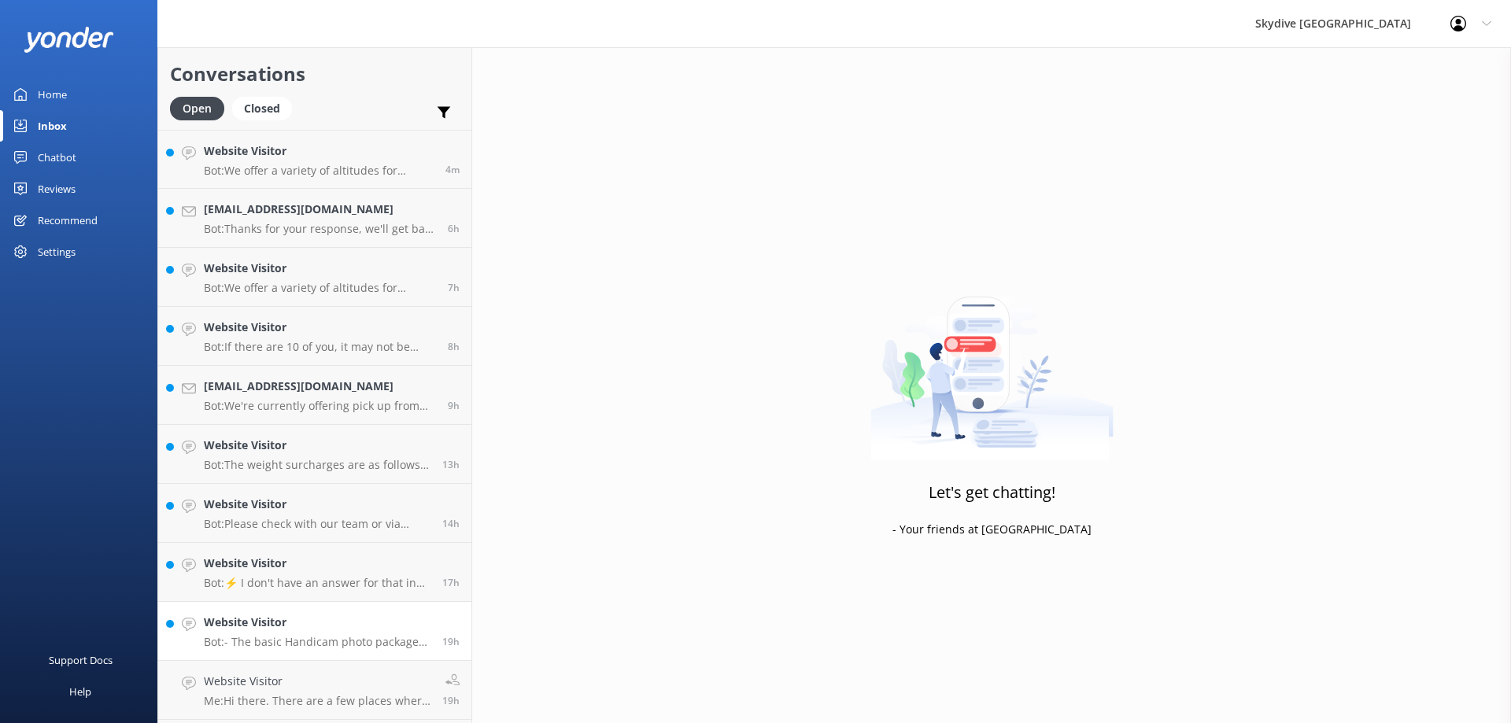 The width and height of the screenshot is (1511, 723). I want to click on span: Aug 27 2025 05:06pm (UTC +10:00) Australia/Brisbane, so click(451, 582).